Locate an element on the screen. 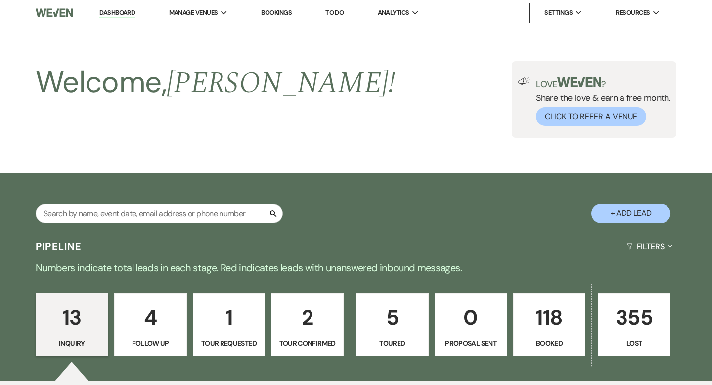 The height and width of the screenshot is (385, 712). a: To Do is located at coordinates (334, 12).